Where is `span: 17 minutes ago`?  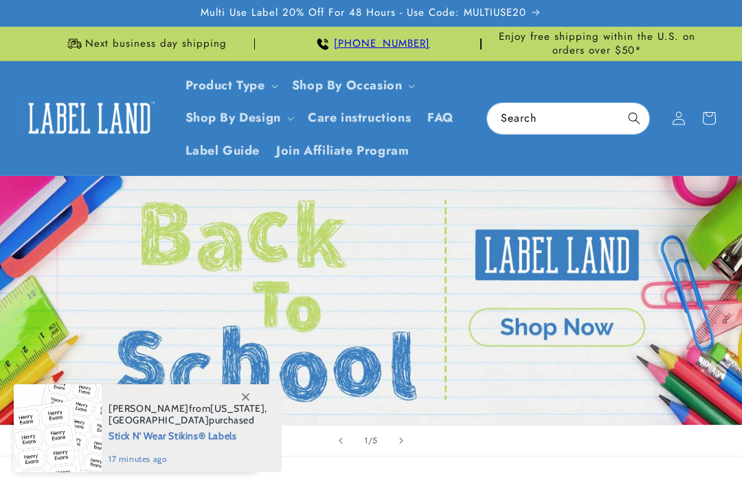 span: 17 minutes ago is located at coordinates (187, 459).